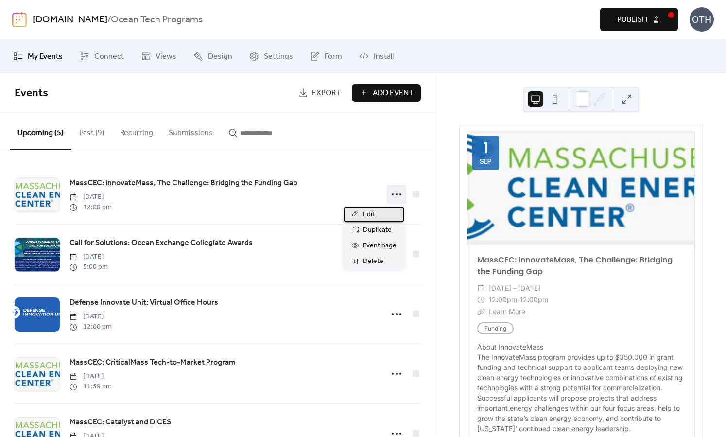 Image resolution: width=726 pixels, height=437 pixels. What do you see at coordinates (183, 183) in the screenshot?
I see `span: MassCEC: InnovateMass, The Challenge: Bridging the Funding Gap` at bounding box center [183, 183].